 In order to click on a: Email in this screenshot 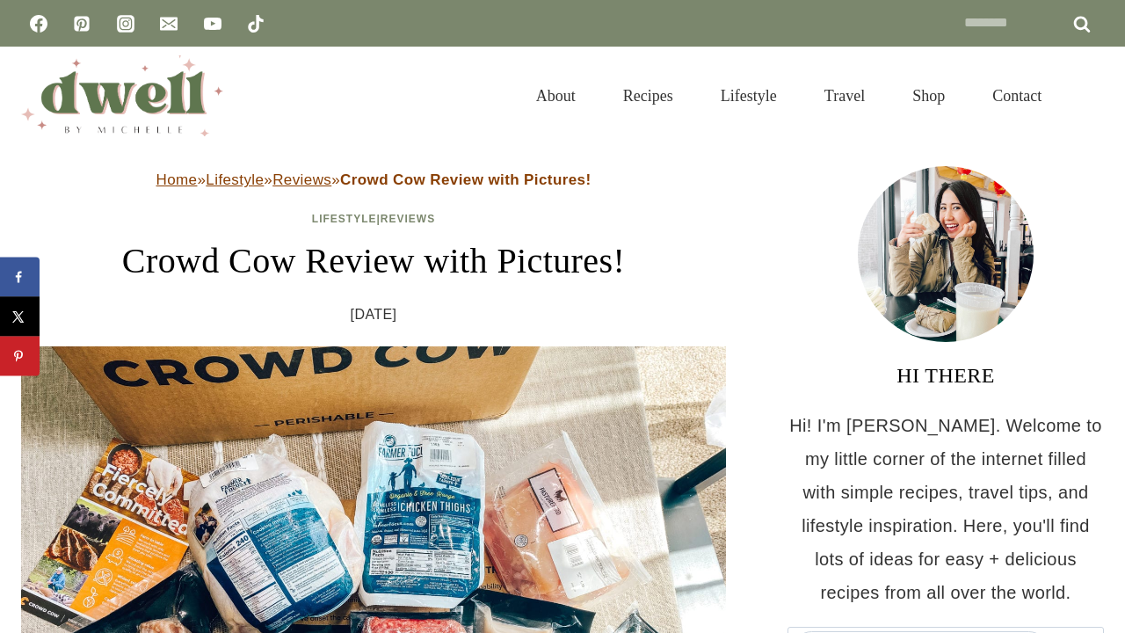, I will do `click(169, 24)`.